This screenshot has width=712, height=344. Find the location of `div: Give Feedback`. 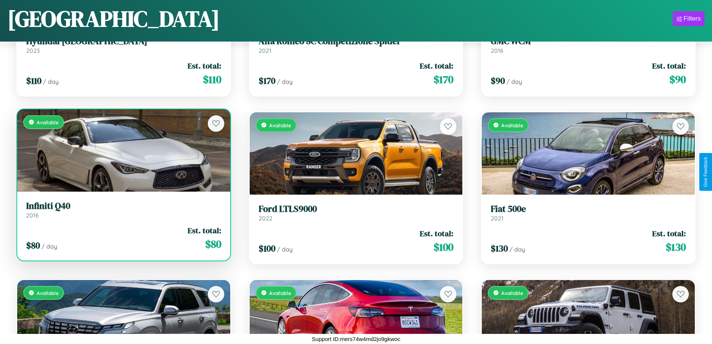

div: Give Feedback is located at coordinates (706, 172).